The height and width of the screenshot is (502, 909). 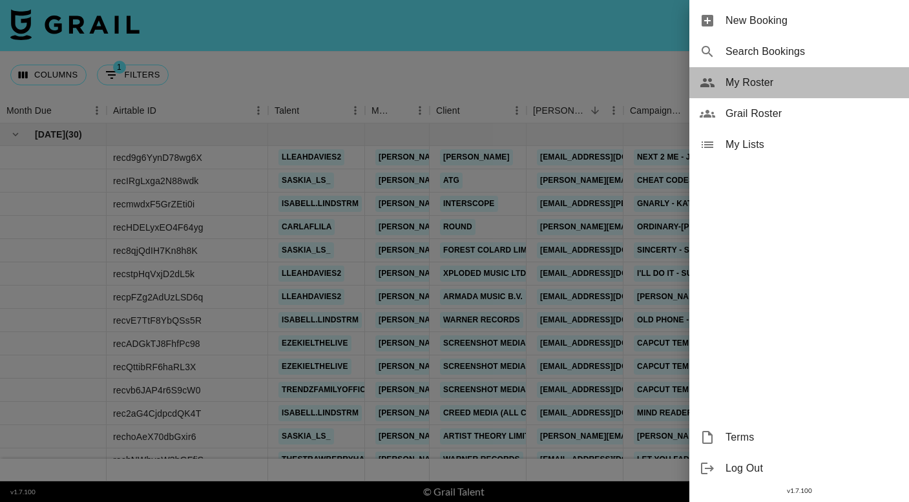 What do you see at coordinates (812, 145) in the screenshot?
I see `span: My Lists` at bounding box center [812, 145].